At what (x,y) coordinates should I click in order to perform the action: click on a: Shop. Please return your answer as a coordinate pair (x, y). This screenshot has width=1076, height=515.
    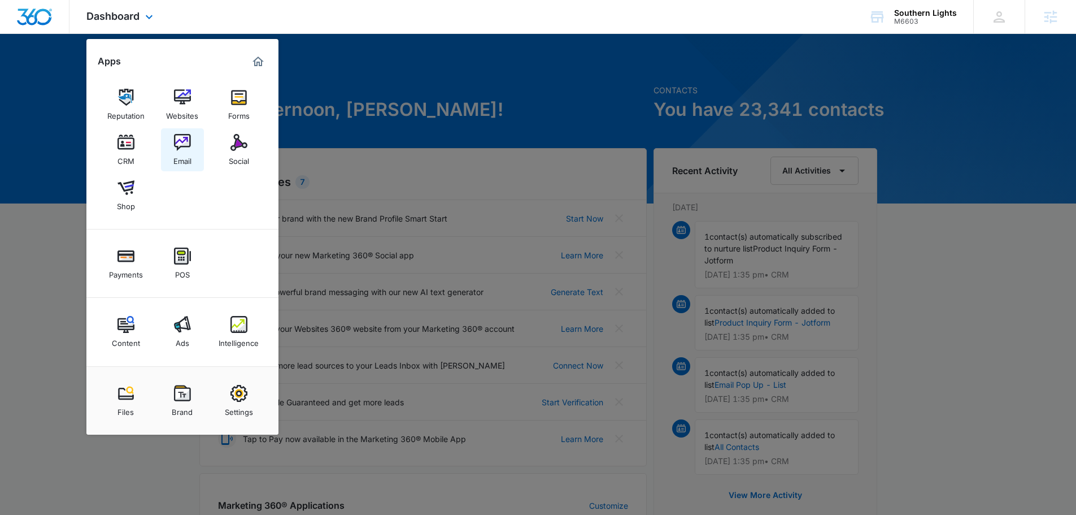
    Looking at the image, I should click on (126, 195).